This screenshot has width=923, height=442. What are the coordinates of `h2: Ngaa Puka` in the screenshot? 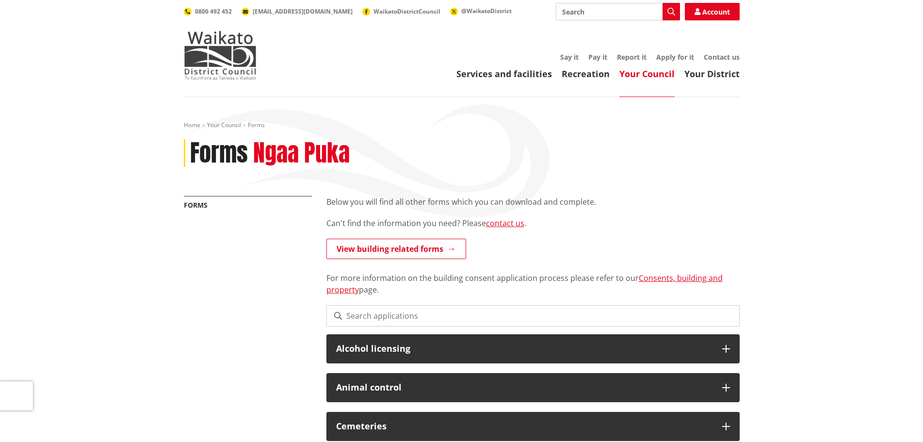 It's located at (301, 153).